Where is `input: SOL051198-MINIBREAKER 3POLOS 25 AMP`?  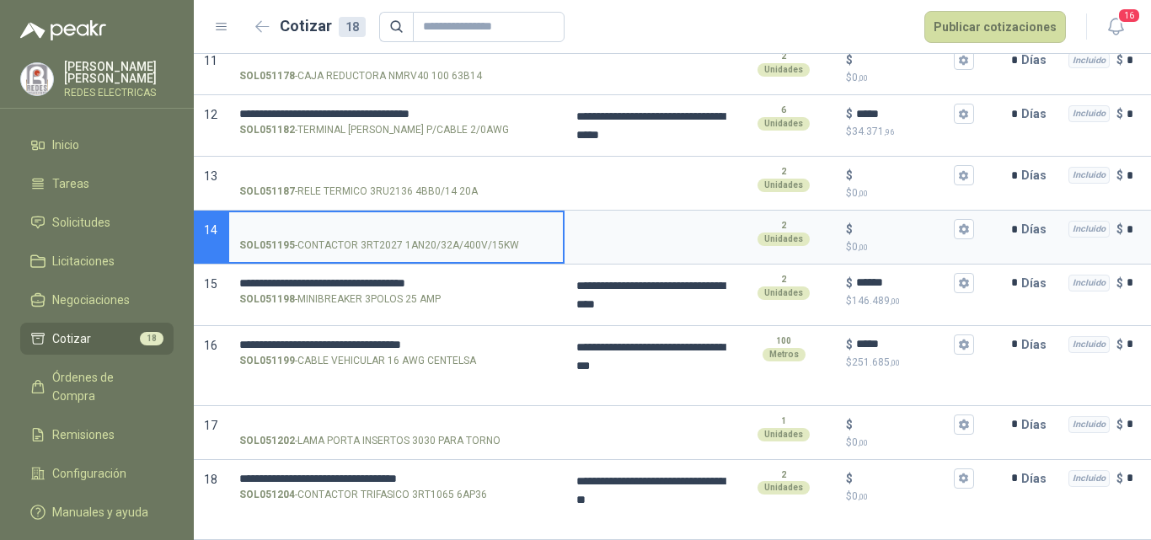 input: SOL051198-MINIBREAKER 3POLOS 25 AMP is located at coordinates (396, 283).